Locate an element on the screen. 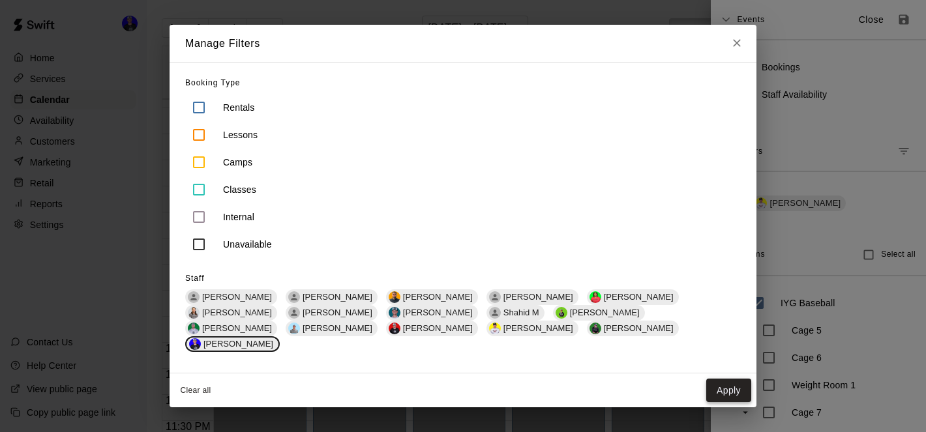 This screenshot has width=926, height=432. div: Justin Richard is located at coordinates (495, 329).